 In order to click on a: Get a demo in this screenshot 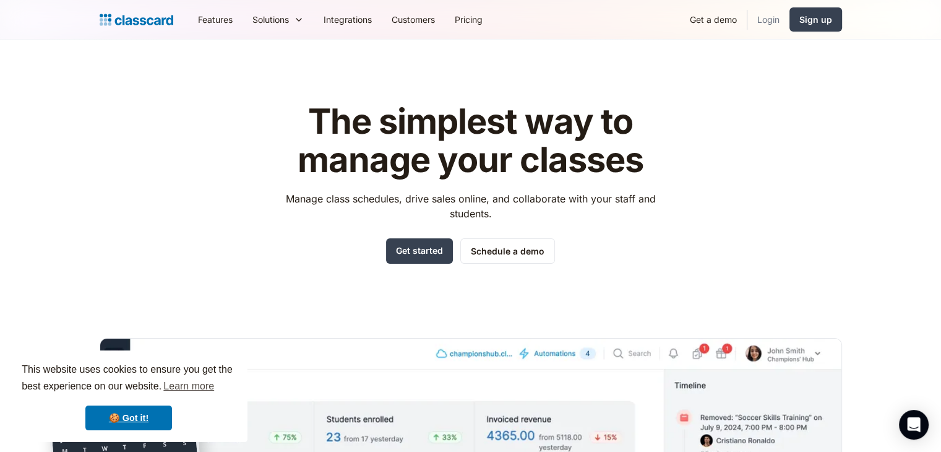, I will do `click(713, 19)`.